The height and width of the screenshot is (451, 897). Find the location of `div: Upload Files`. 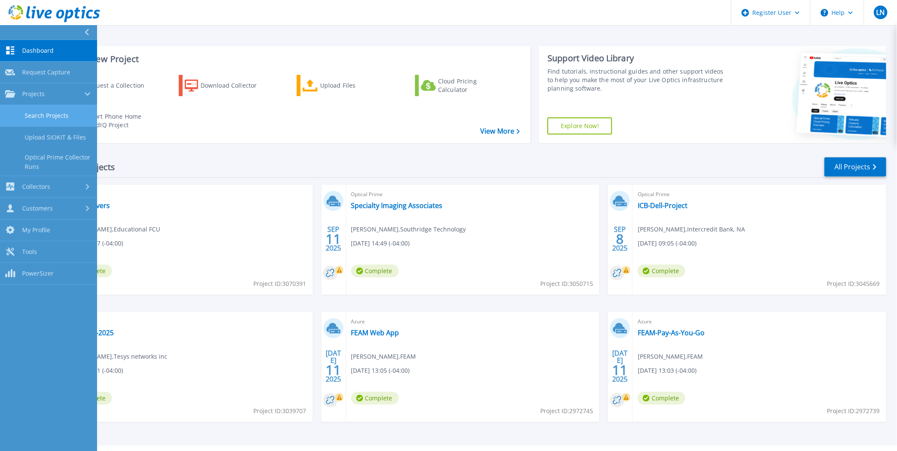

div: Upload Files is located at coordinates (354, 86).